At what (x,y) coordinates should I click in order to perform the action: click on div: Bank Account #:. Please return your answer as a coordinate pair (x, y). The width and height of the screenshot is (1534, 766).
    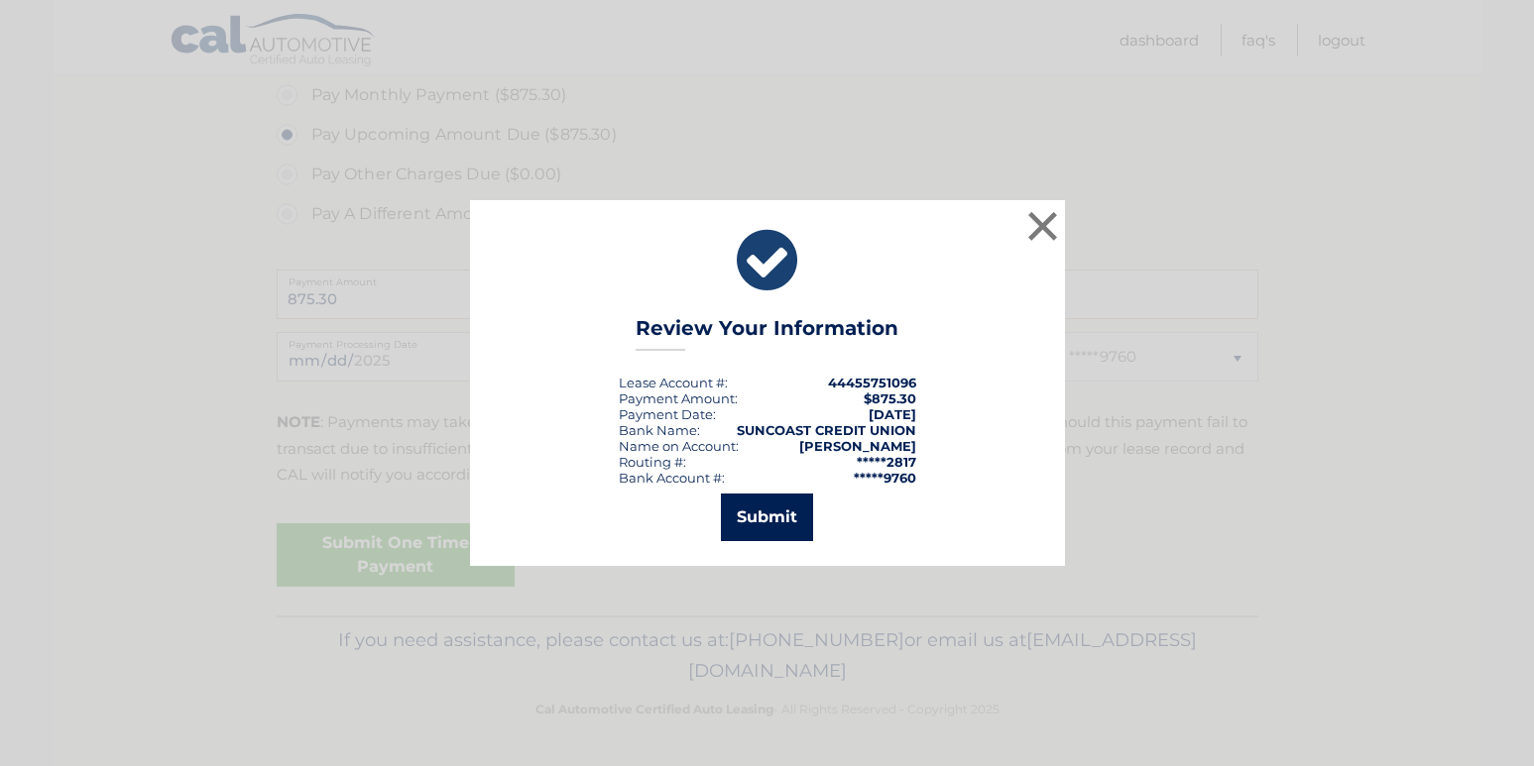
    Looking at the image, I should click on (671, 478).